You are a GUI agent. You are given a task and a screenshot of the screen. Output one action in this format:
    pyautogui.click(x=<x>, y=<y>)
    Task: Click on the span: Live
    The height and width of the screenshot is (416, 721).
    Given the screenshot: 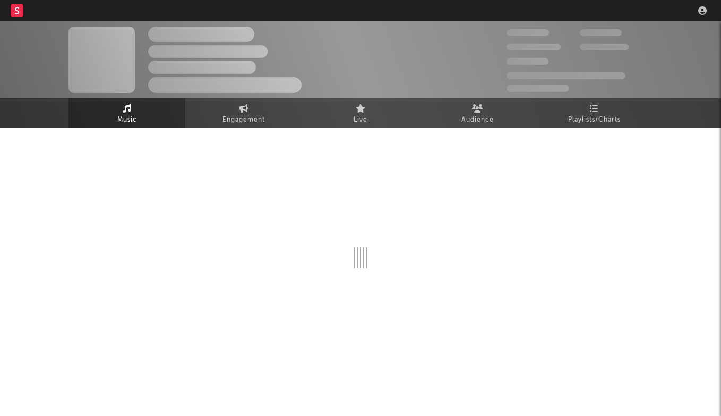 What is the action you would take?
    pyautogui.click(x=360, y=120)
    